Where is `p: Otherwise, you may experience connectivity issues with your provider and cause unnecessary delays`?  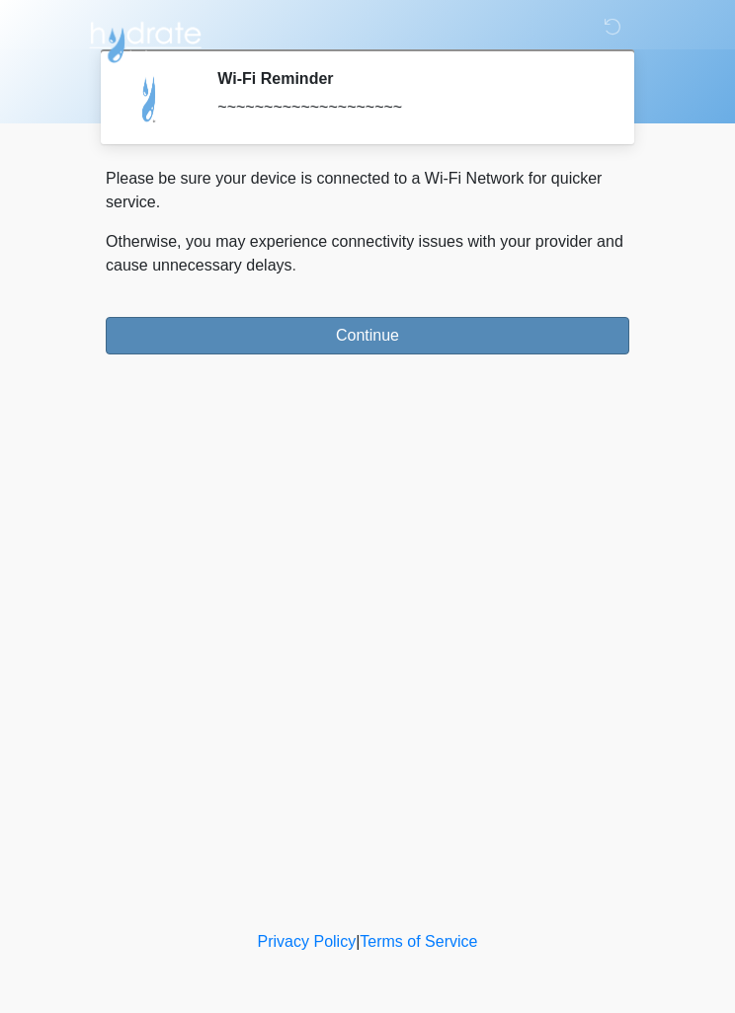 p: Otherwise, you may experience connectivity issues with your provider and cause unnecessary delays is located at coordinates (367, 254).